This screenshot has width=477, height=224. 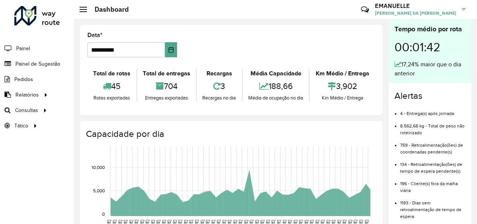 I want to click on div: Tempo médio por rota, so click(x=430, y=29).